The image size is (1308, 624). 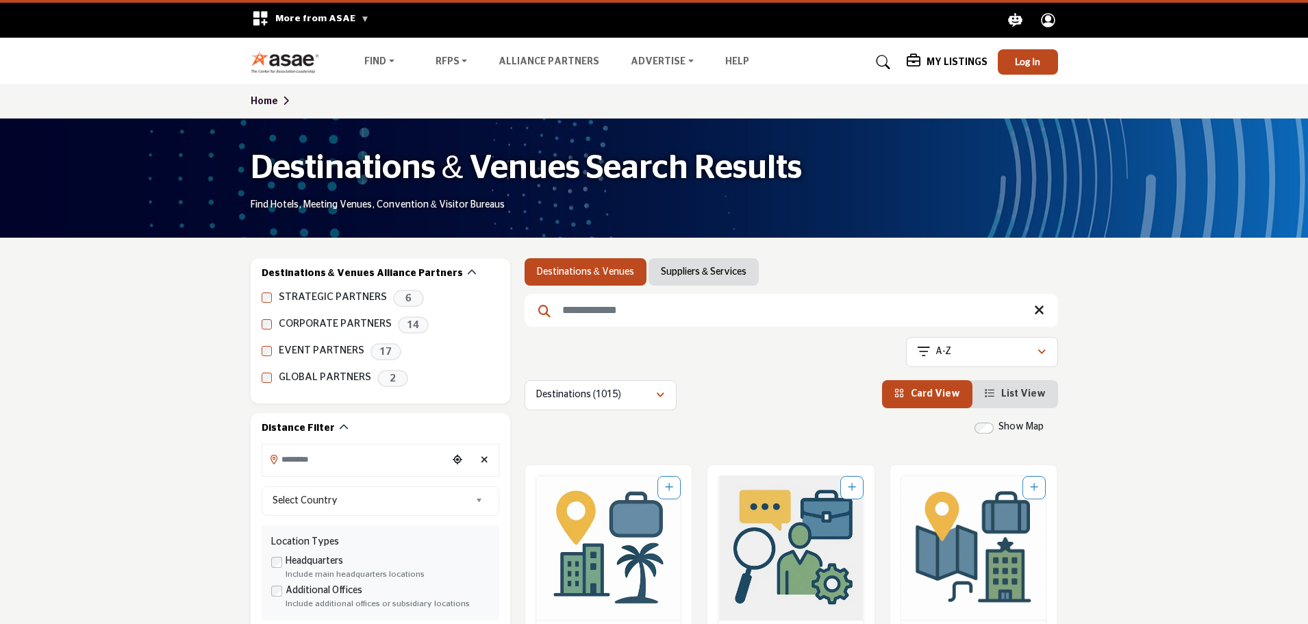 What do you see at coordinates (335, 324) in the screenshot?
I see `label: CORPORATE PARTNERS` at bounding box center [335, 324].